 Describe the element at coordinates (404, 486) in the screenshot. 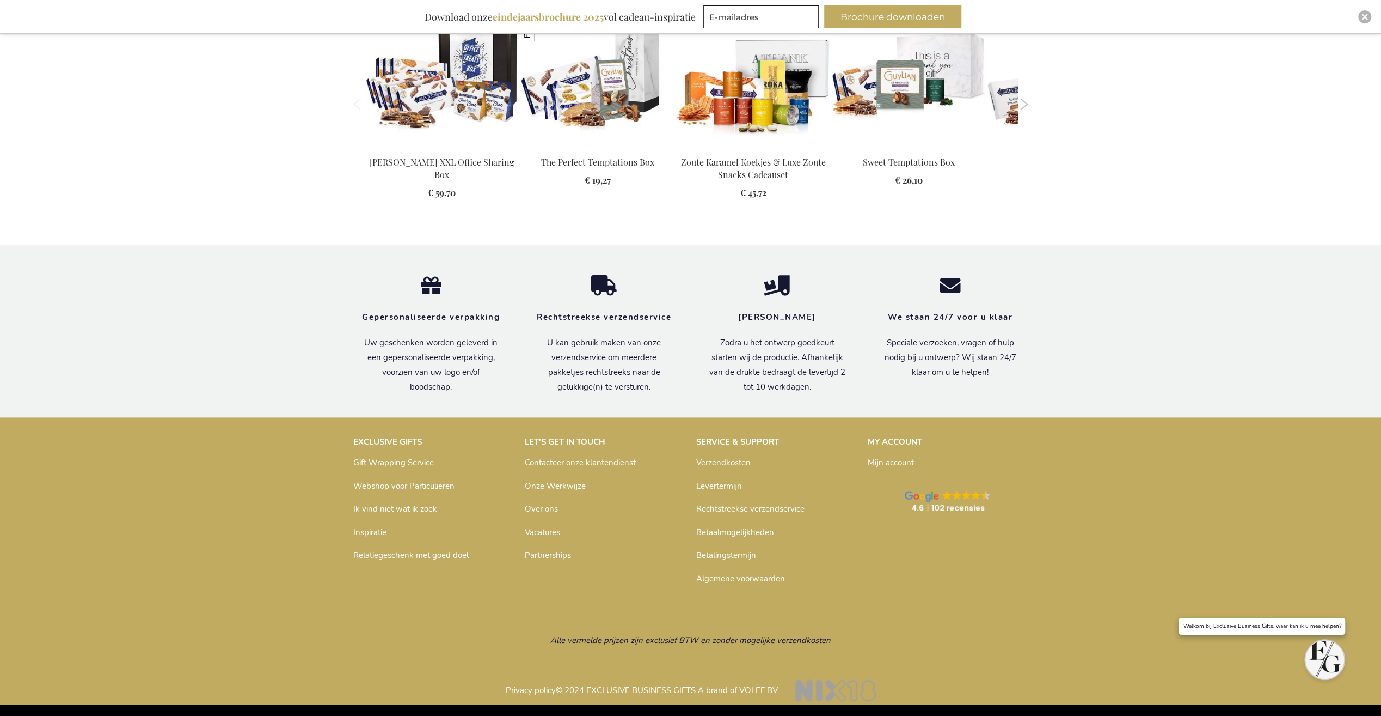

I see `a: Webshop voor Particulieren` at that location.